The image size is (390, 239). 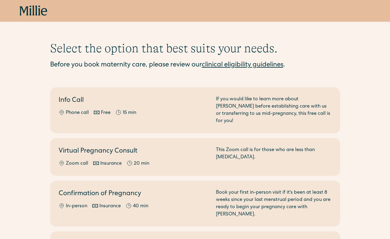 I want to click on div: Free, so click(x=106, y=113).